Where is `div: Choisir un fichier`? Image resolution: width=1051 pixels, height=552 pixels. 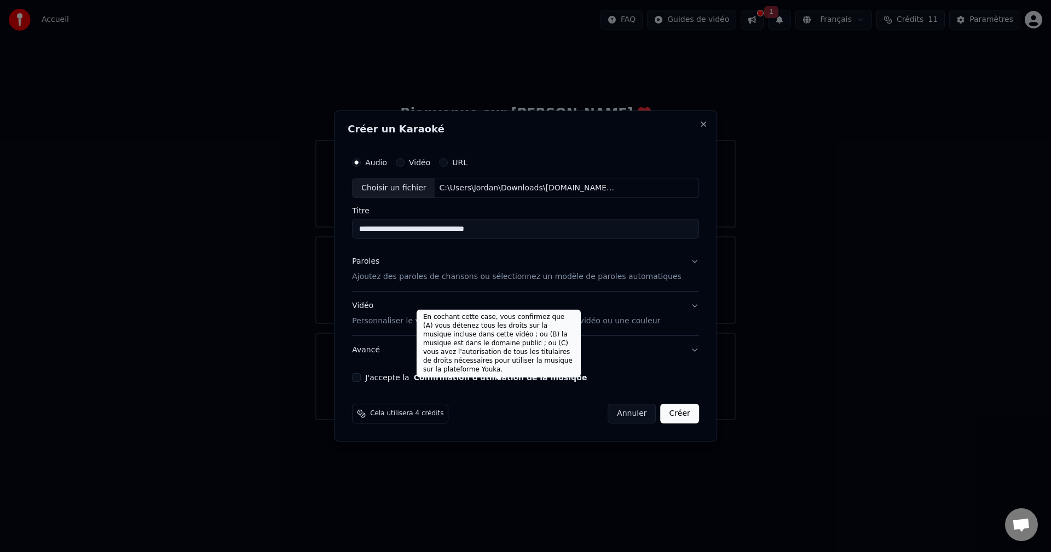 div: Choisir un fichier is located at coordinates (394, 188).